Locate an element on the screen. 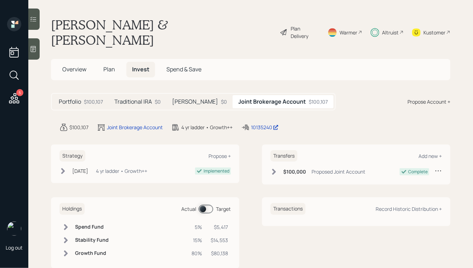 The image size is (473, 268). h6: Transactions is located at coordinates (288, 208).